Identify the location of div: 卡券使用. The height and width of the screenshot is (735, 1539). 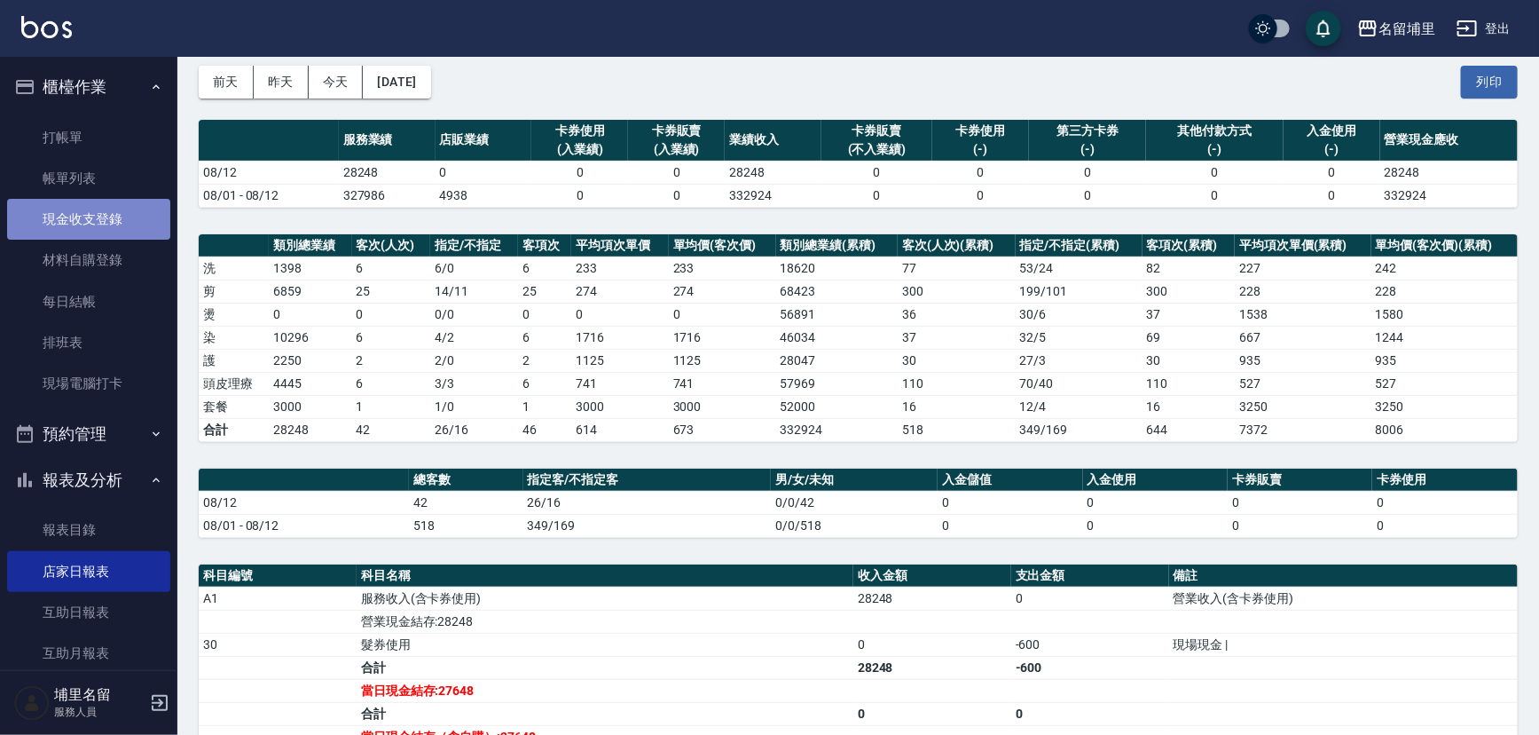
(980, 130).